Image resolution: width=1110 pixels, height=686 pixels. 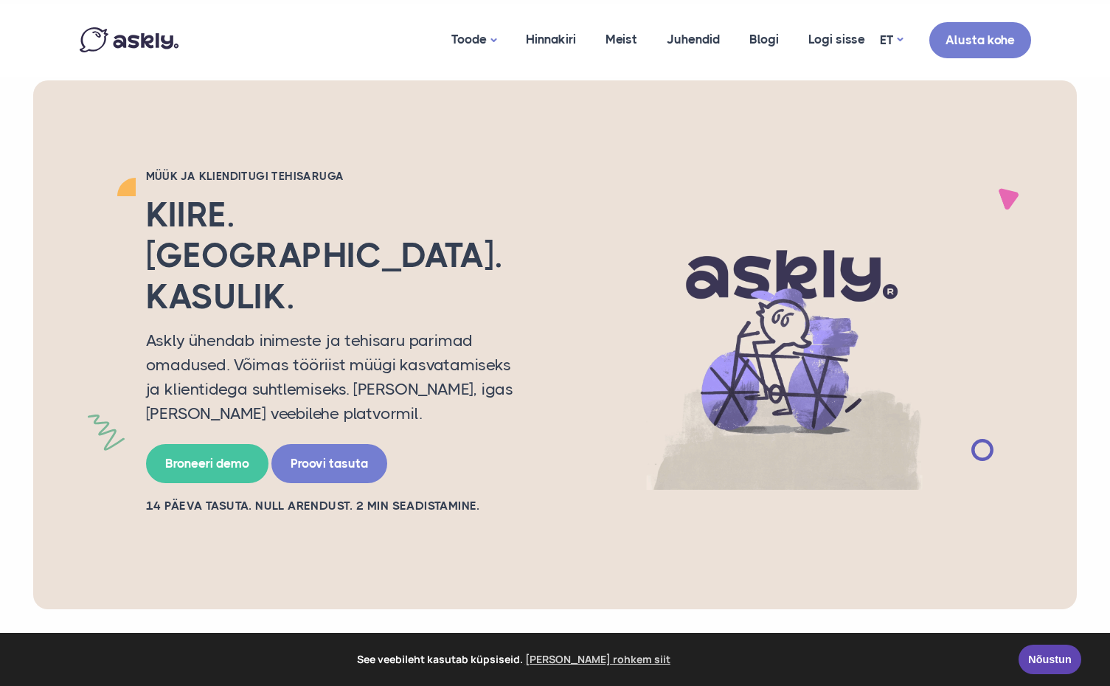 What do you see at coordinates (338, 377) in the screenshot?
I see `p: Askly ühendab inimeste ja tehisaru parimad omadused. Võimas tööriist müügi kasvatamiseks ja klien...` at bounding box center [338, 377].